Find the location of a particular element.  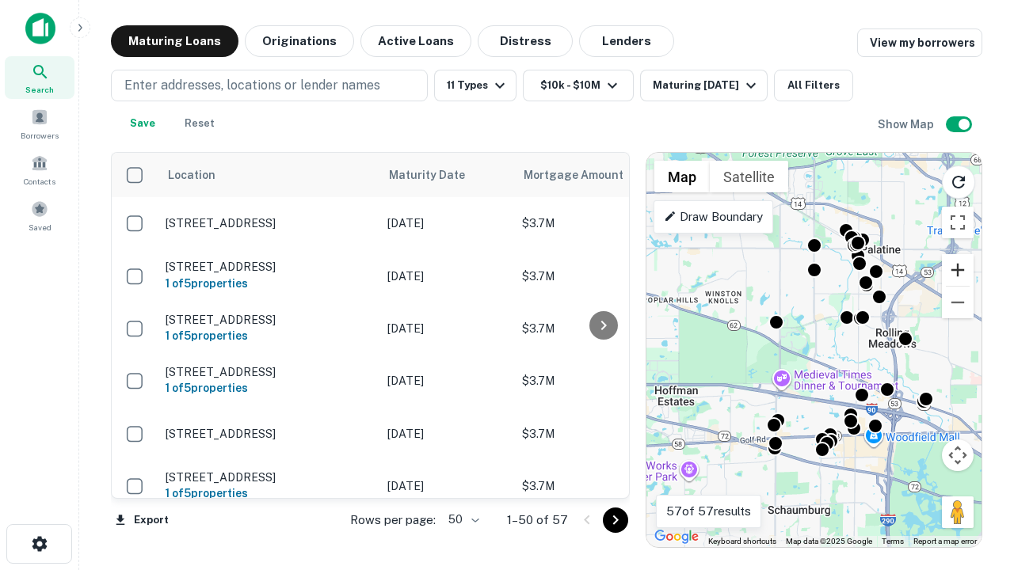

button: Show street map is located at coordinates (682, 177).